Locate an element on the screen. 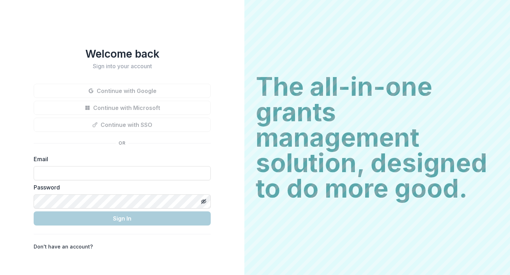 Image resolution: width=510 pixels, height=275 pixels. p: Don't have an account? is located at coordinates (63, 247).